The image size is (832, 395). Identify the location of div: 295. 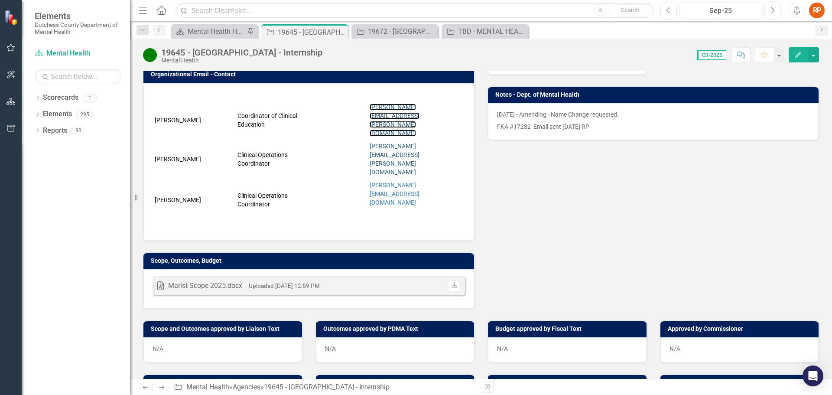
(84, 114).